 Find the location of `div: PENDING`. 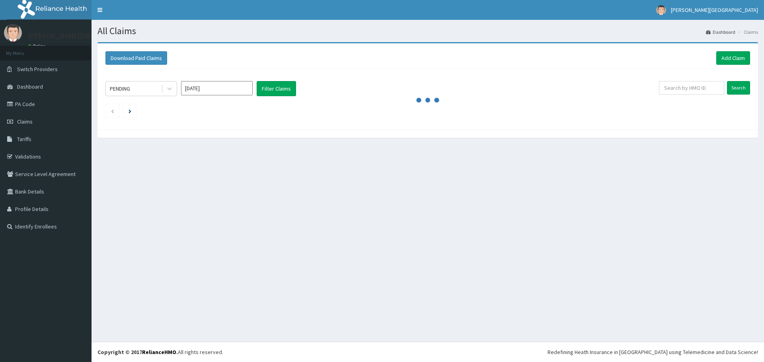

div: PENDING is located at coordinates (120, 89).